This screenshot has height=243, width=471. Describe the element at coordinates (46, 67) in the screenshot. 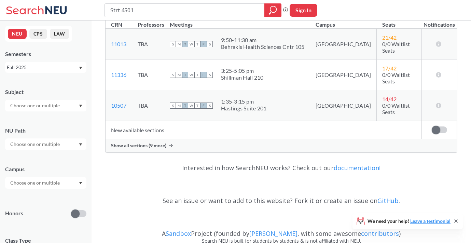

I see `div: Fall 2025Dropdown arrow` at that location.